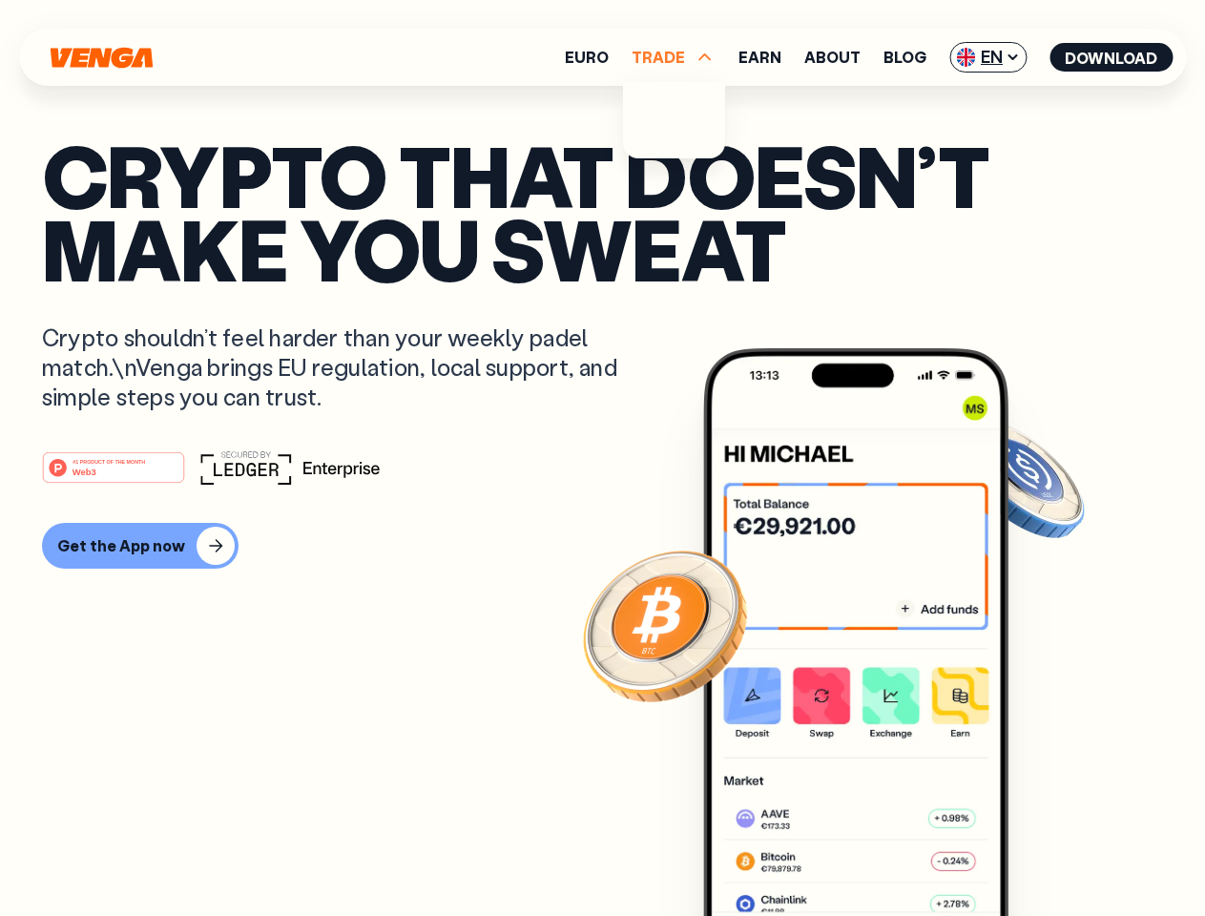 Image resolution: width=1205 pixels, height=916 pixels. I want to click on span: EN, so click(988, 57).